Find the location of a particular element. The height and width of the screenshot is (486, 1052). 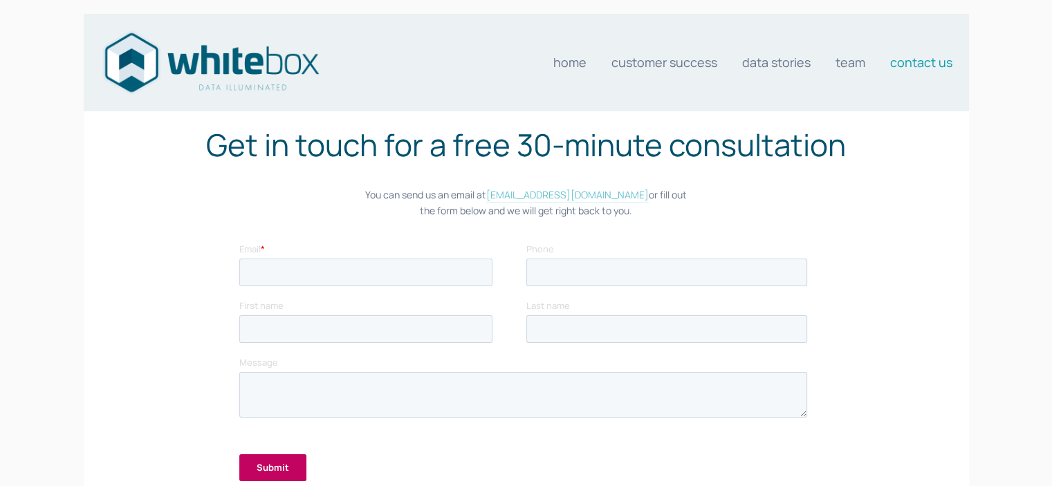

p: You can send us an email at or fill out the form below and we will get right back to you. is located at coordinates (526, 203).